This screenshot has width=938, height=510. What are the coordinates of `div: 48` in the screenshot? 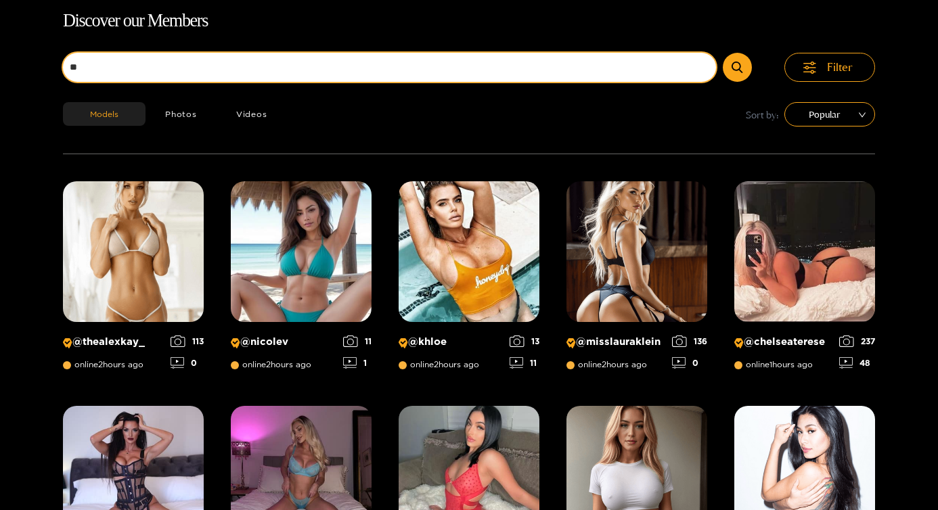 It's located at (857, 363).